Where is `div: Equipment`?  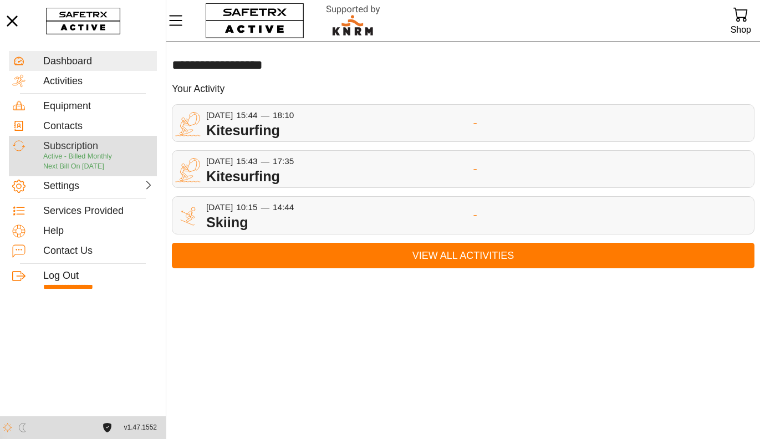
div: Equipment is located at coordinates (98, 106).